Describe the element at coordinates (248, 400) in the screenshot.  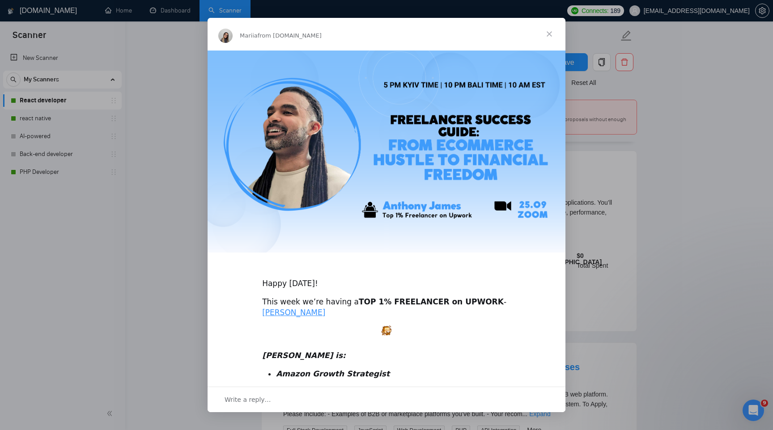
I see `span: Write a reply…` at that location.